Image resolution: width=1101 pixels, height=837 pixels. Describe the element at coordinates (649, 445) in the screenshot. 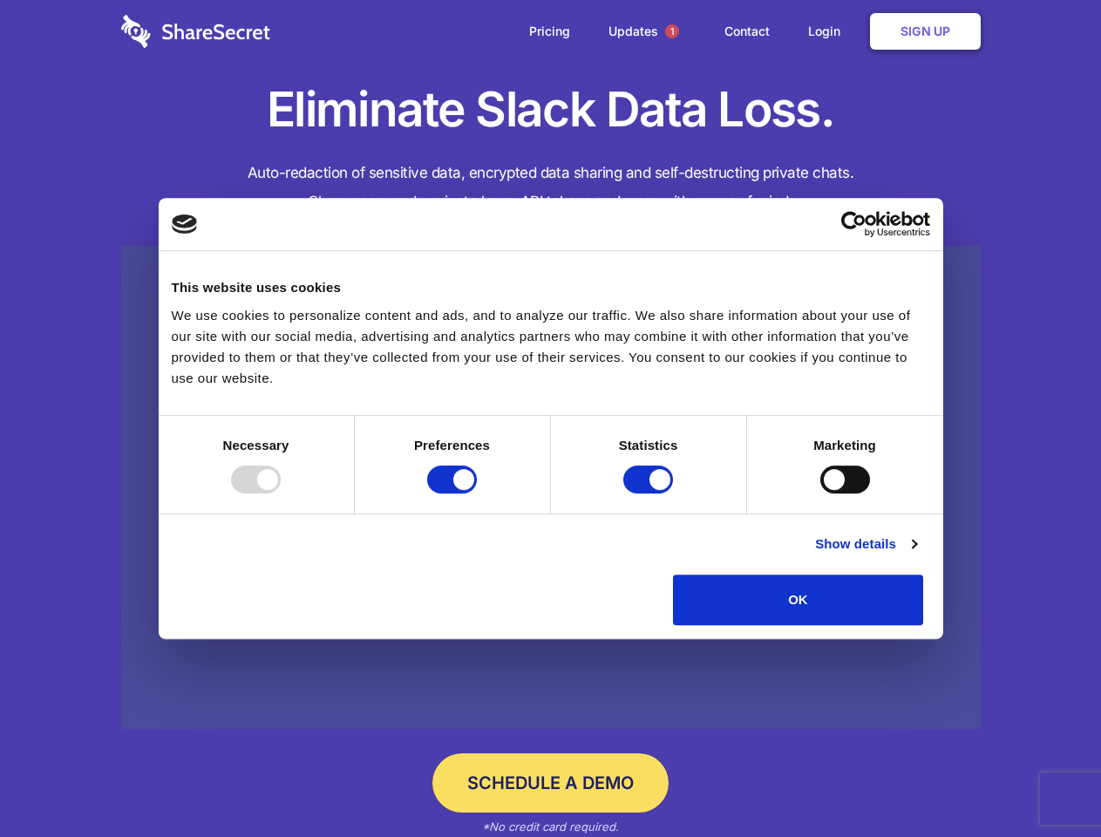

I see `strong: Statistics` at that location.